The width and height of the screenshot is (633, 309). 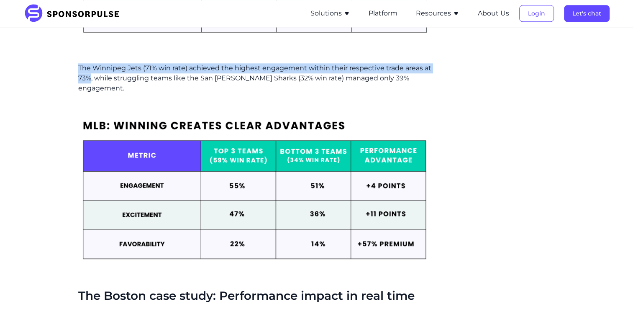 What do you see at coordinates (536, 13) in the screenshot?
I see `button: Login` at bounding box center [536, 13].